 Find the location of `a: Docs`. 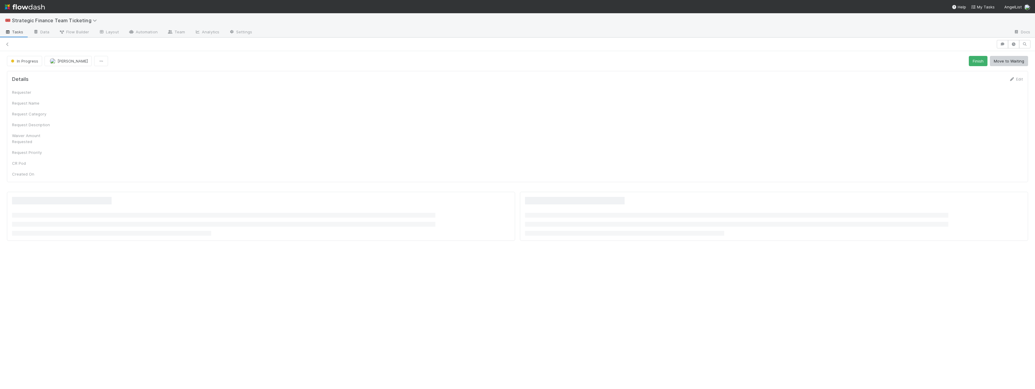

a: Docs is located at coordinates (1022, 32).